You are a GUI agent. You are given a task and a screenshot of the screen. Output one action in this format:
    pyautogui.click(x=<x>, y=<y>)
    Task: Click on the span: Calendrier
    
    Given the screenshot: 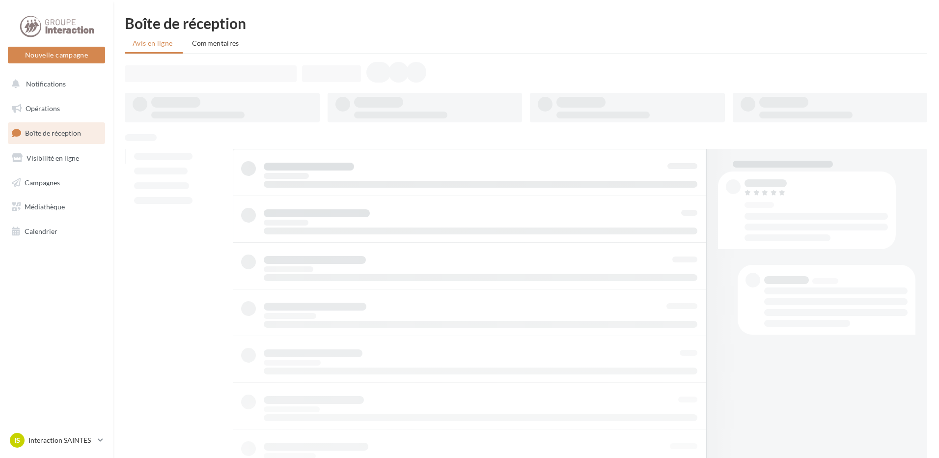 What is the action you would take?
    pyautogui.click(x=41, y=231)
    